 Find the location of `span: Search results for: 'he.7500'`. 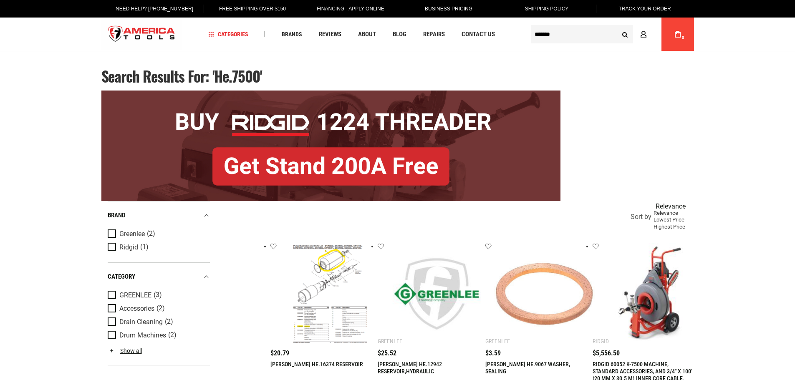

span: Search results for: 'he.7500' is located at coordinates (182, 76).